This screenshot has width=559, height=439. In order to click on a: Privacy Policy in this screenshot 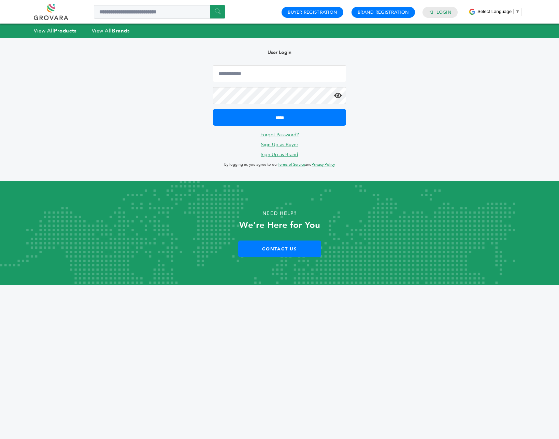, I will do `click(323, 164)`.